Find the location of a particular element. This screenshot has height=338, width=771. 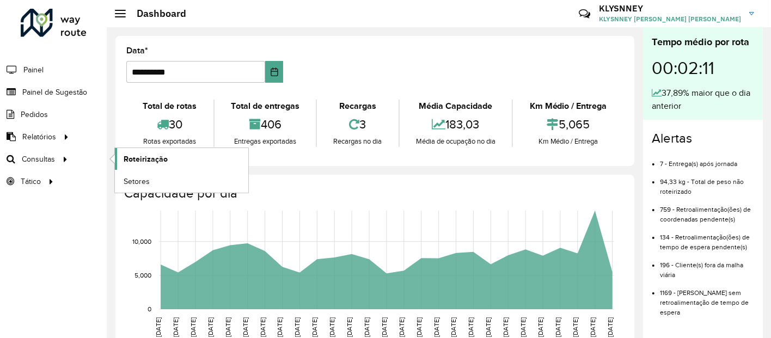

h3: KLYSNNEY is located at coordinates (670, 8).